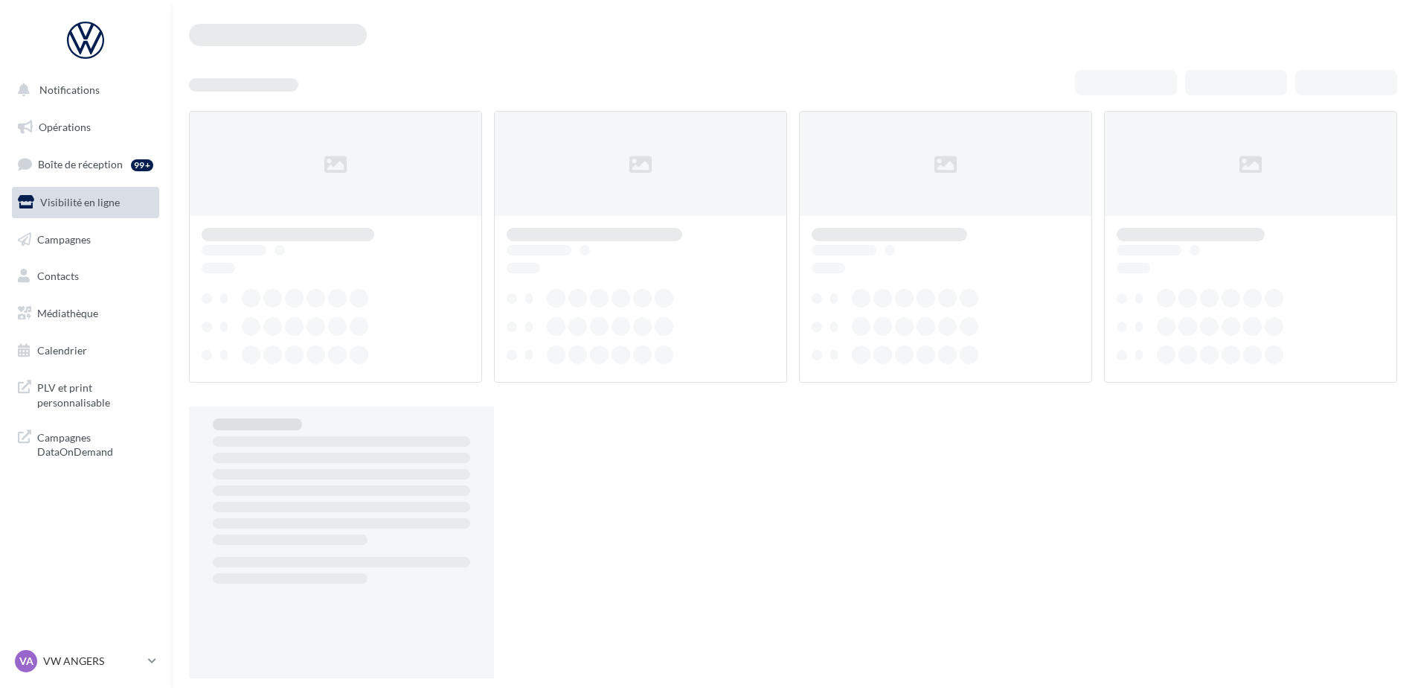  I want to click on a: Campagnes, so click(86, 240).